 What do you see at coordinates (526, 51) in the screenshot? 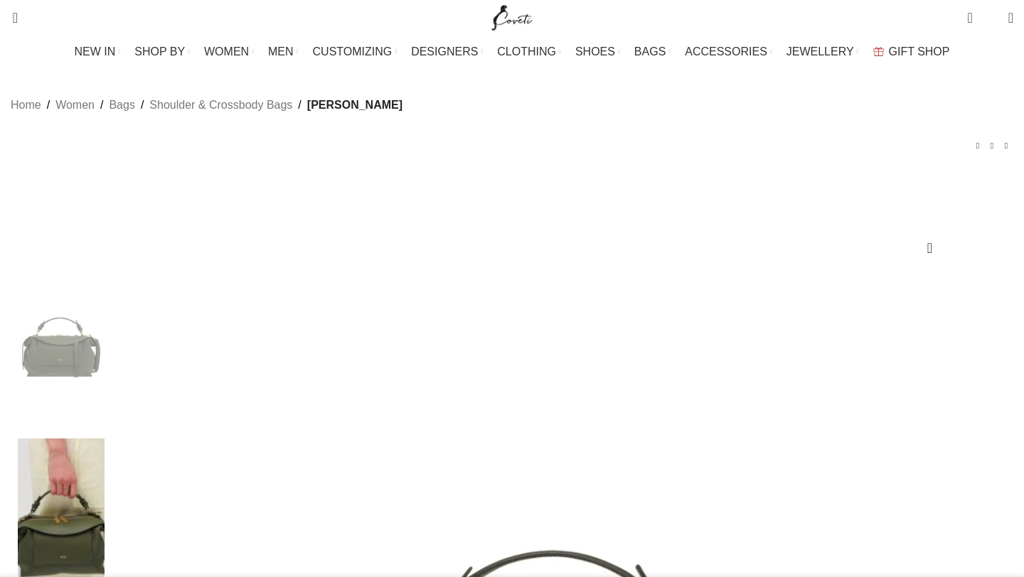
I see `span: CLOTHING` at bounding box center [526, 51].